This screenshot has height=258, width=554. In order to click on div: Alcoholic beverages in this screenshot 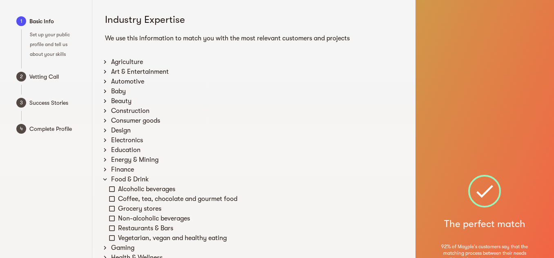, I will do `click(261, 189)`.